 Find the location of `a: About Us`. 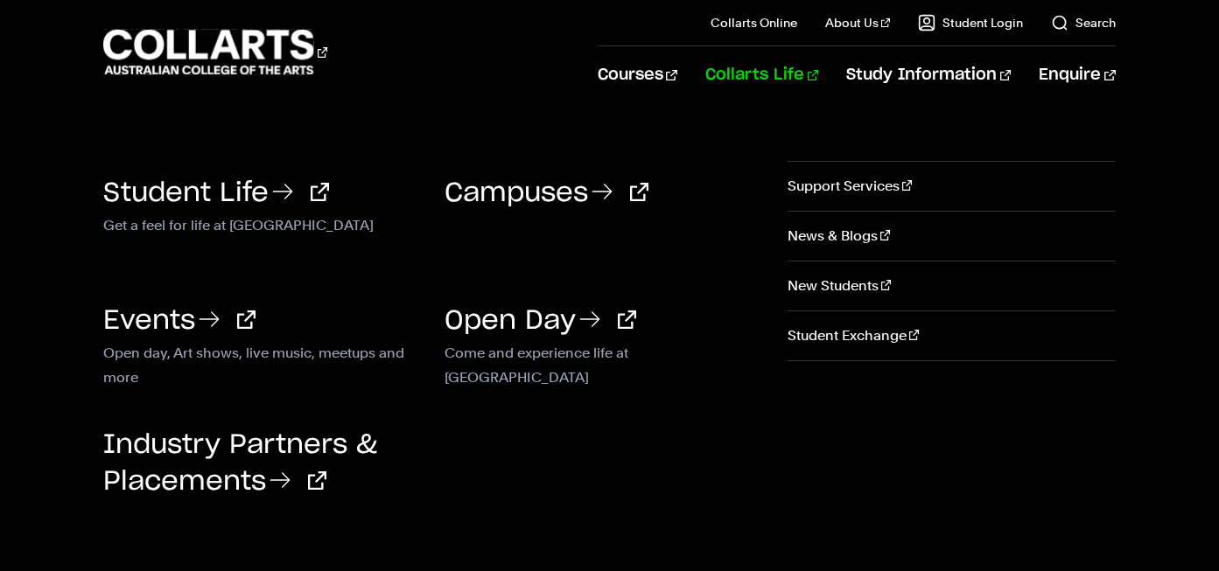

a: About Us is located at coordinates (858, 23).